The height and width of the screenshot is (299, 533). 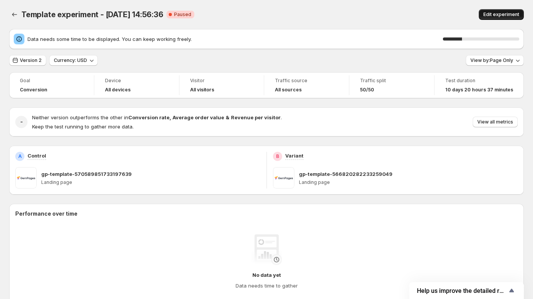 I want to click on a: DeviceAll devices, so click(x=137, y=85).